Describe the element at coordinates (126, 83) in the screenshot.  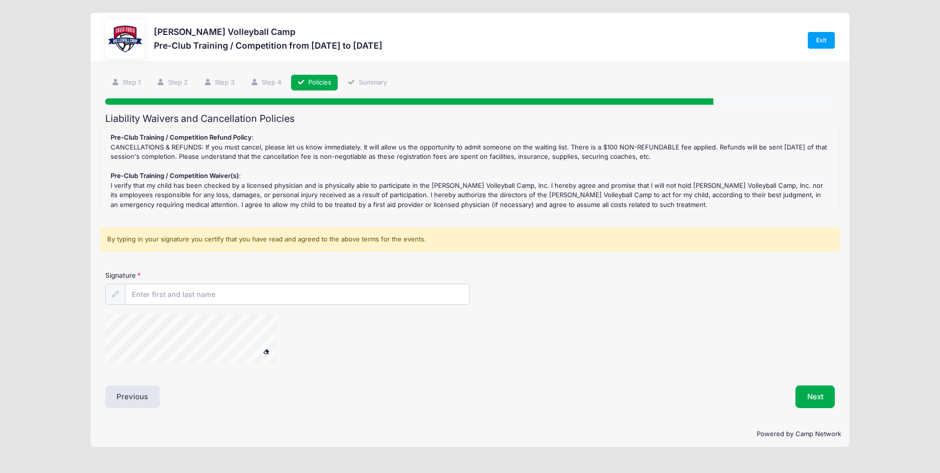
I see `a: Step 1` at that location.